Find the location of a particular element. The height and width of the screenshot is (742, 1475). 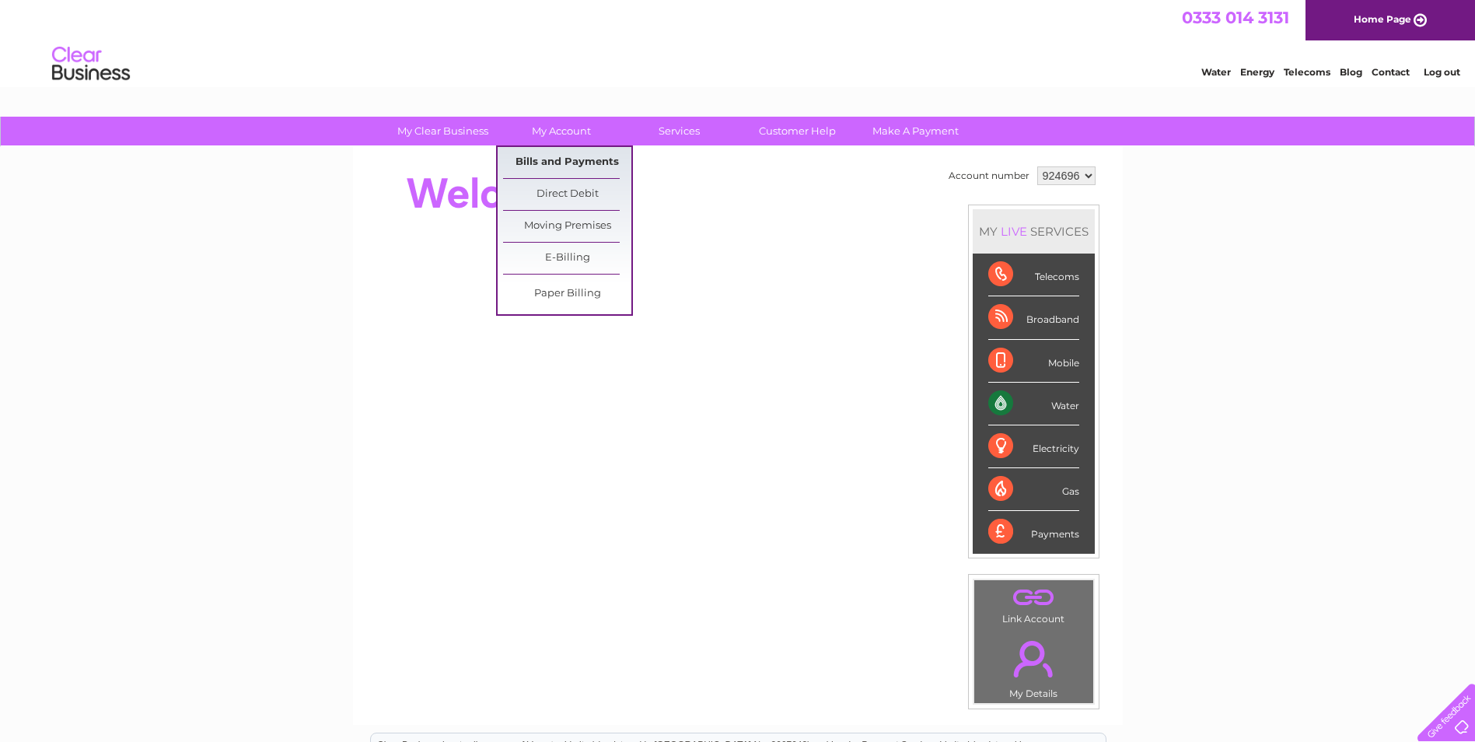

td: Account number is located at coordinates (989, 176).